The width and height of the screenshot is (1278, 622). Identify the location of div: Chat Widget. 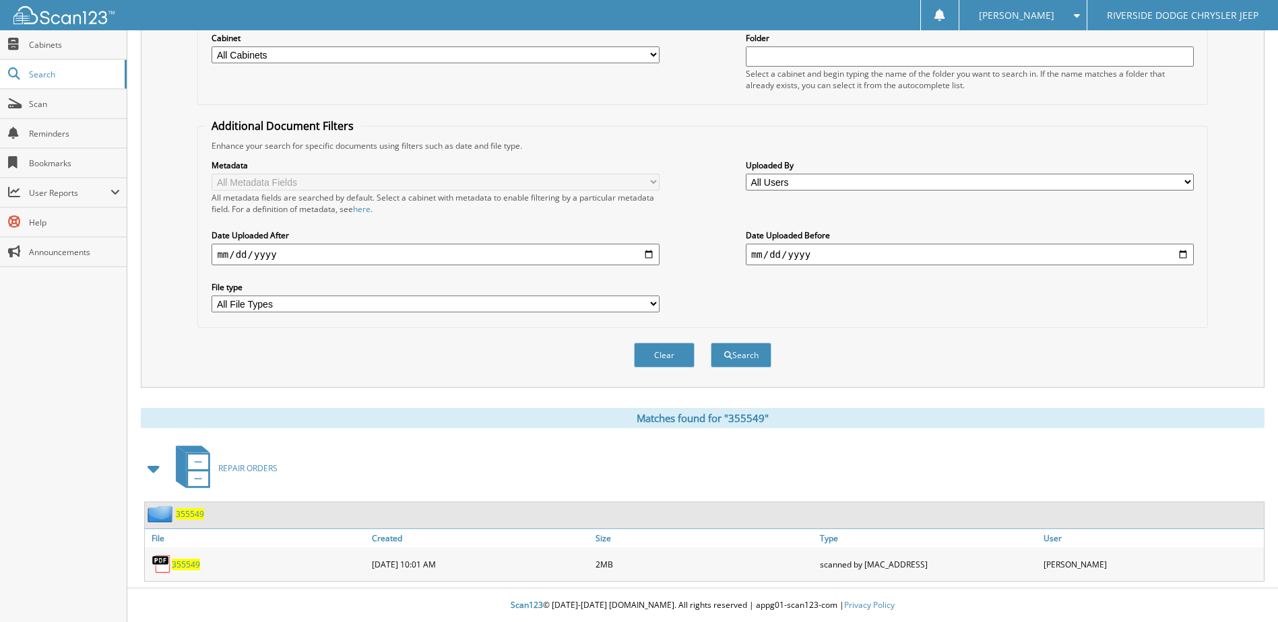
(1244, 590).